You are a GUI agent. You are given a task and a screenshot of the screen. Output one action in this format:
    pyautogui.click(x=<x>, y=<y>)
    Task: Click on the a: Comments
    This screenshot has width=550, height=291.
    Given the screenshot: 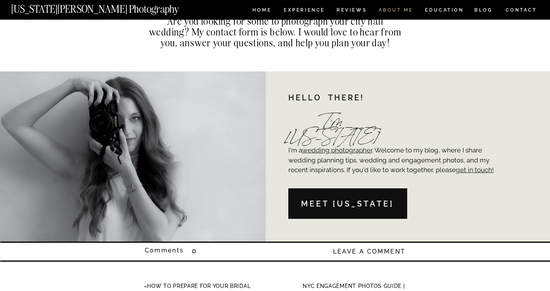 What is the action you would take?
    pyautogui.click(x=186, y=251)
    